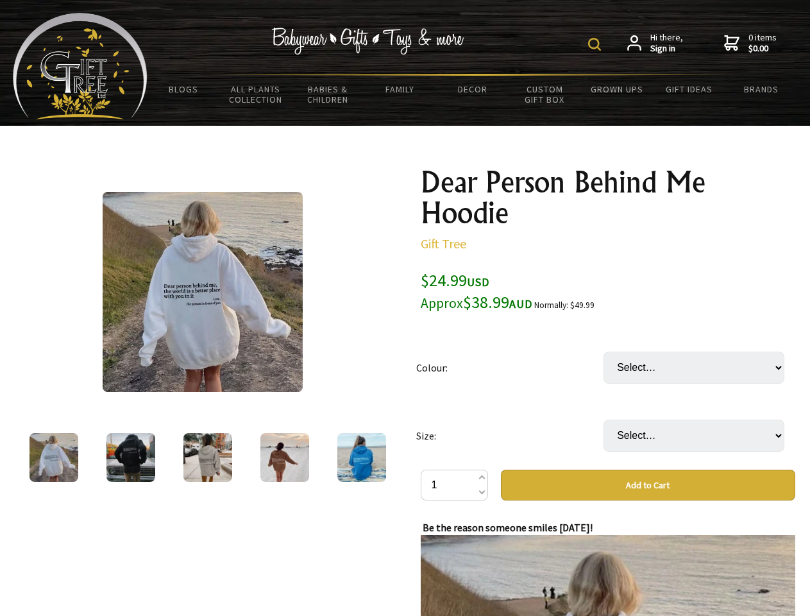 This screenshot has width=810, height=616. What do you see at coordinates (608, 198) in the screenshot?
I see `h1: Dear Person Behind Me Hoodie` at bounding box center [608, 198].